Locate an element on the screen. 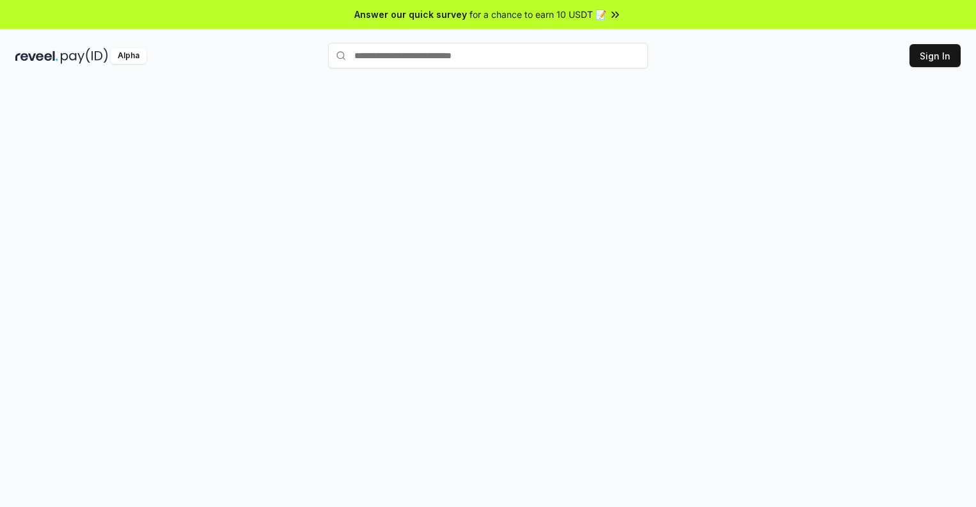  span: Answer our quick survey is located at coordinates (411, 14).